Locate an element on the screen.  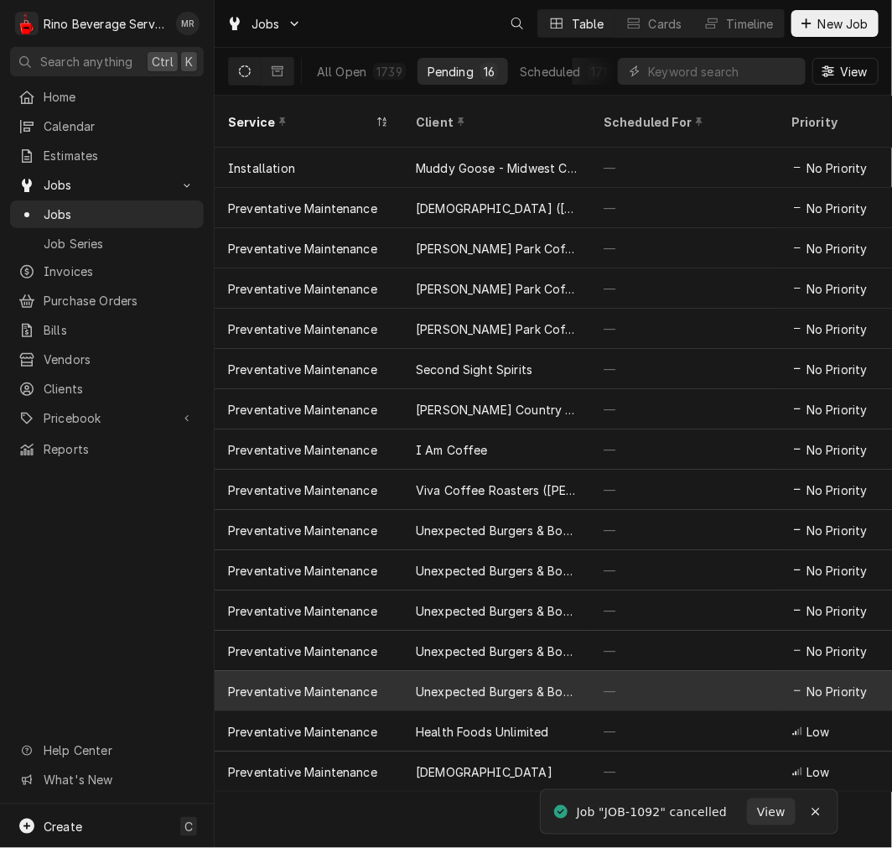
div: MR is located at coordinates (188, 23).